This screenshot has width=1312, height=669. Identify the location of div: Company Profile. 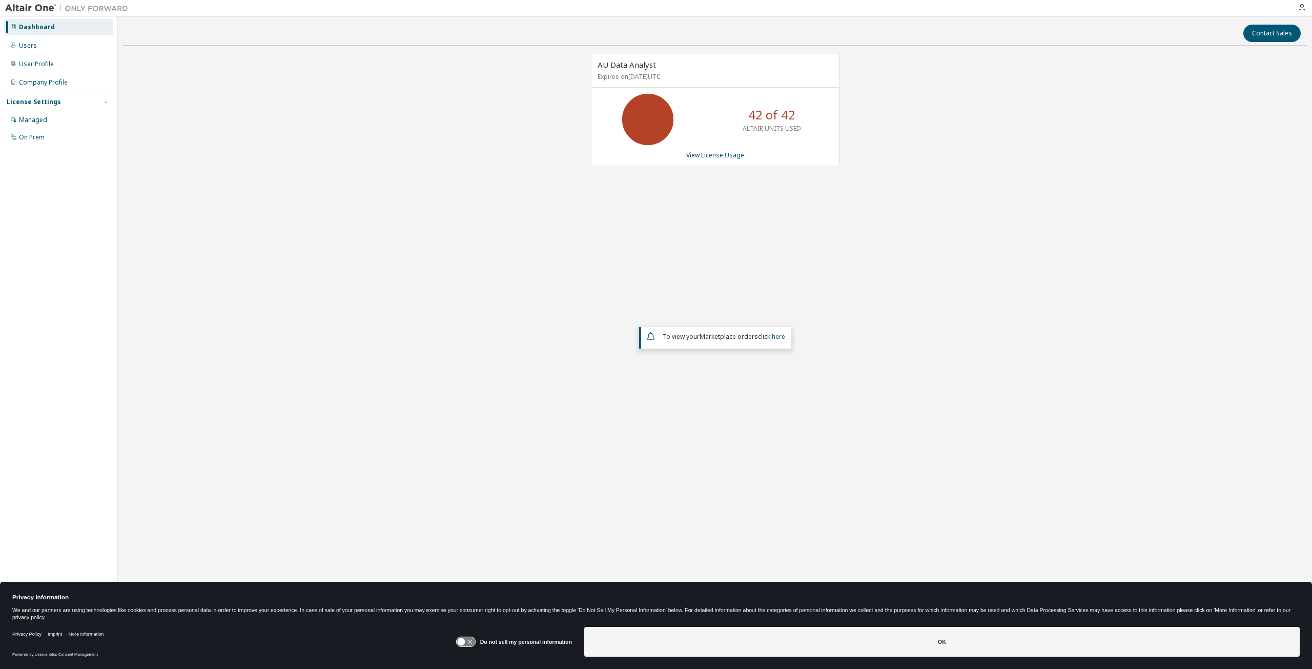
(43, 83).